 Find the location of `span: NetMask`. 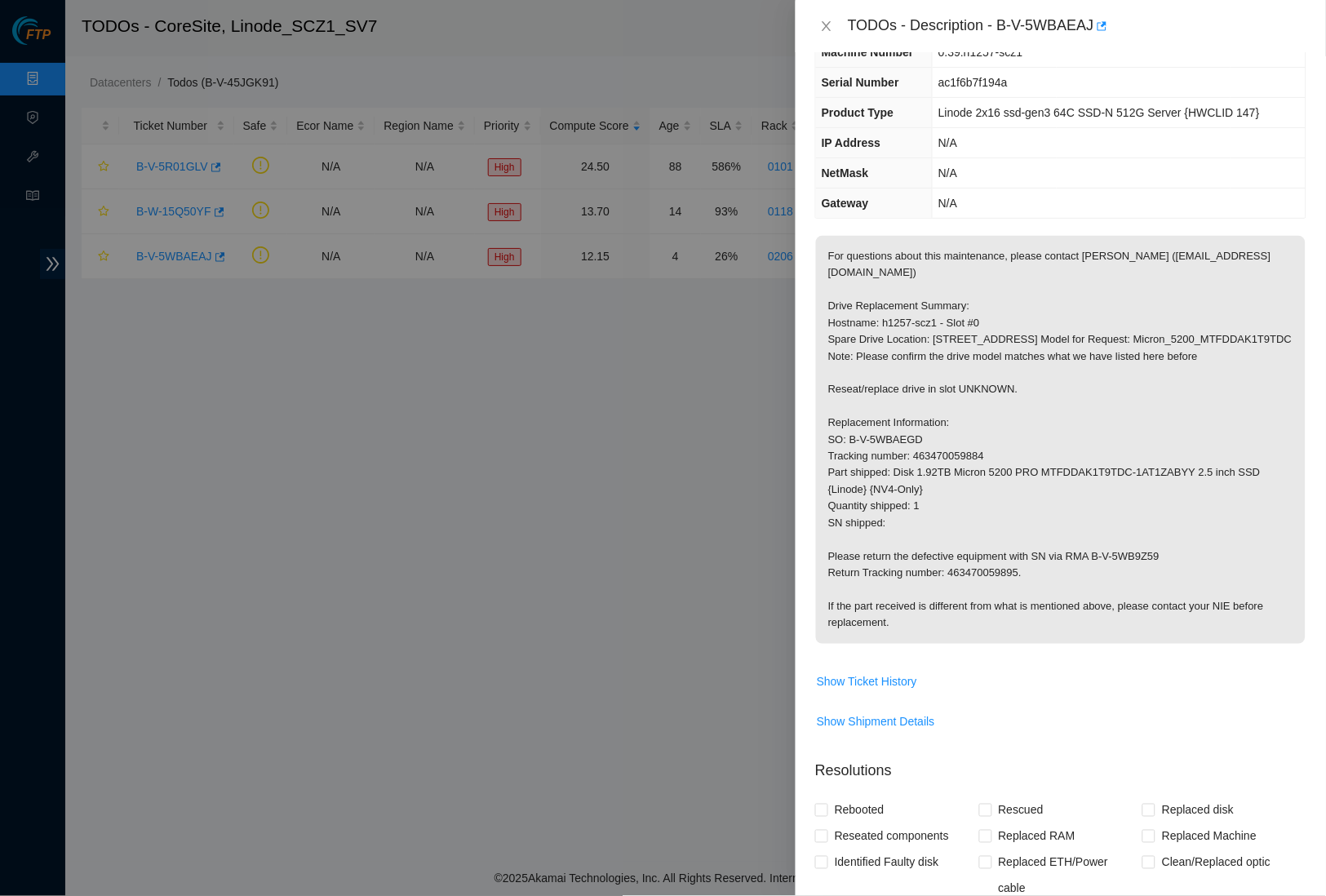

span: NetMask is located at coordinates (846, 173).